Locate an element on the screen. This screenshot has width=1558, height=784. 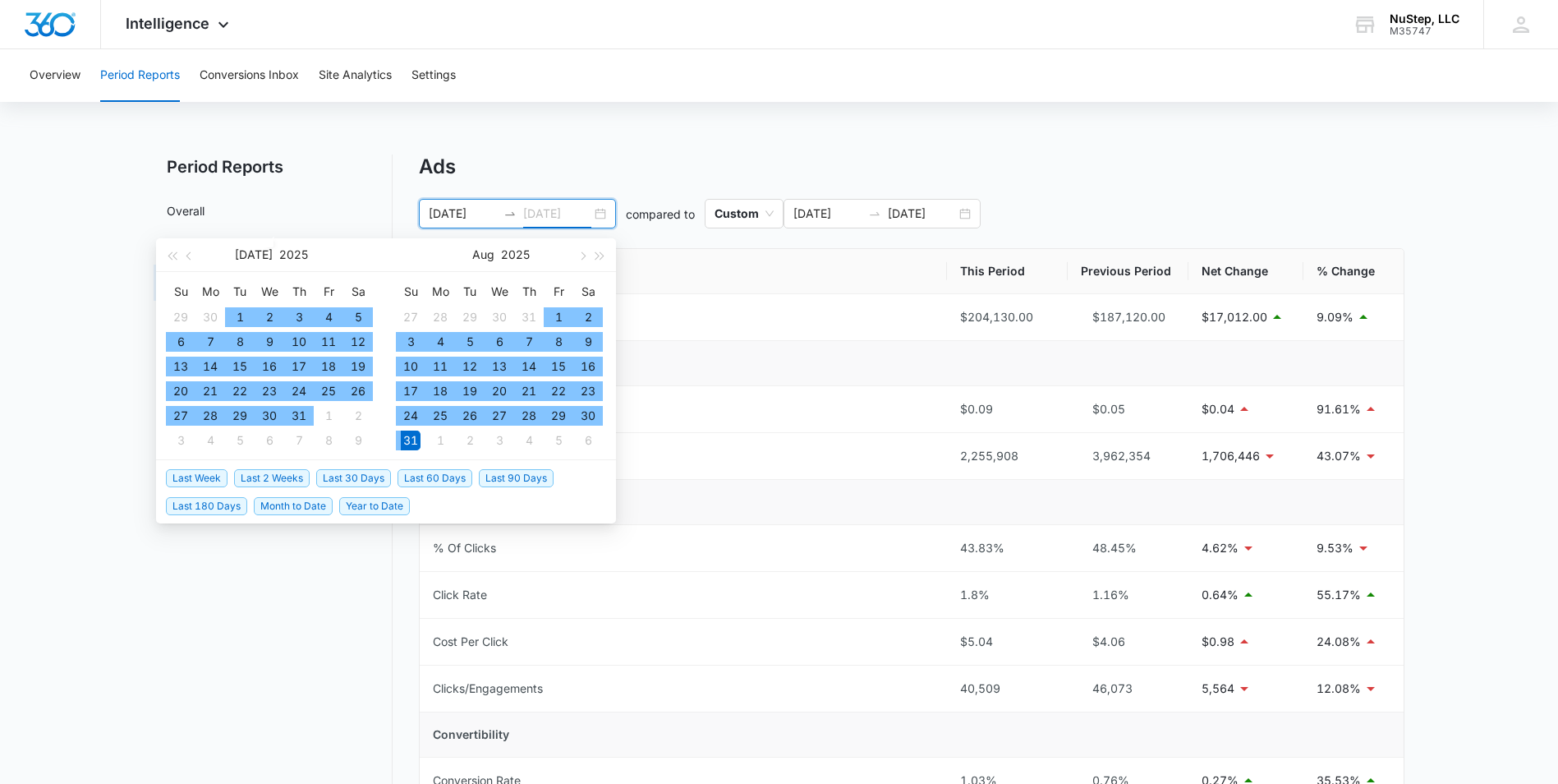
td: 2025-08-28 is located at coordinates (529, 416).